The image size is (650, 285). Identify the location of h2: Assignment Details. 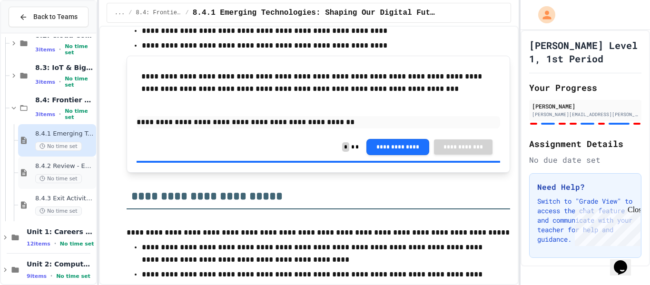
(585, 144).